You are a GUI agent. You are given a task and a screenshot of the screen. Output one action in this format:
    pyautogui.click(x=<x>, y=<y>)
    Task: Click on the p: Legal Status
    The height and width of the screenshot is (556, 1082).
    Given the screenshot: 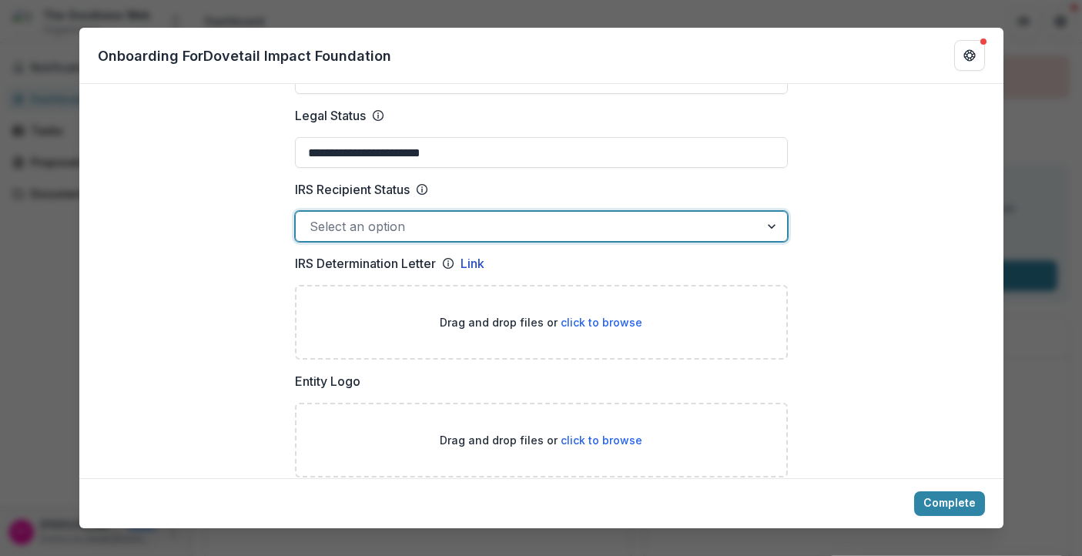 What is the action you would take?
    pyautogui.click(x=330, y=116)
    